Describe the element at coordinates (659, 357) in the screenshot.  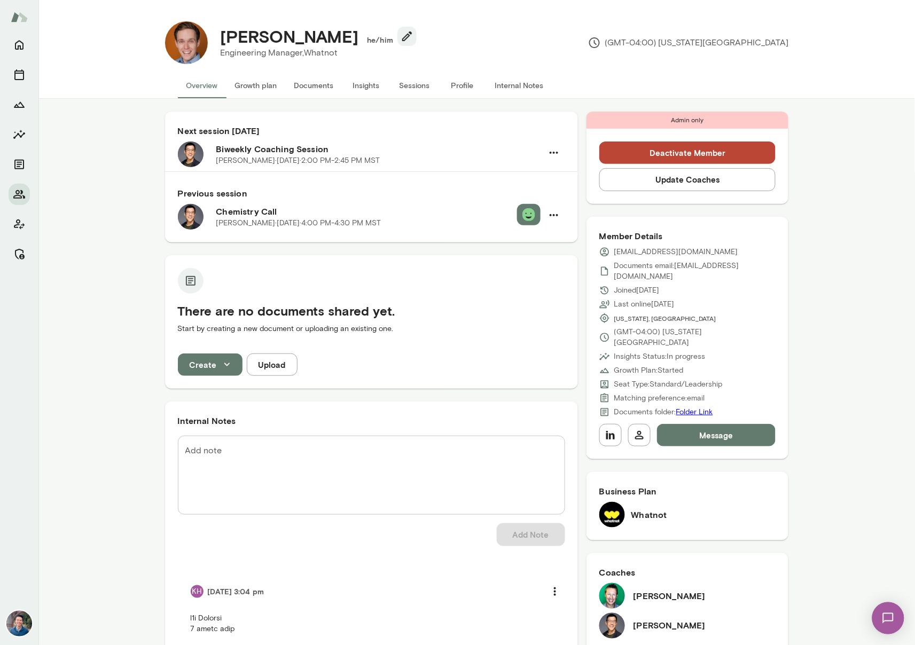
I see `p: Insights Status: In progress` at that location.